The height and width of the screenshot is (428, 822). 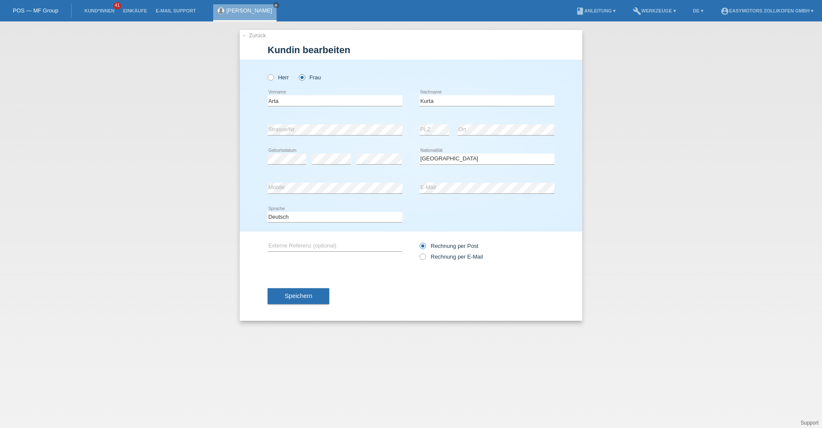 I want to click on a: Kund*innen, so click(x=99, y=11).